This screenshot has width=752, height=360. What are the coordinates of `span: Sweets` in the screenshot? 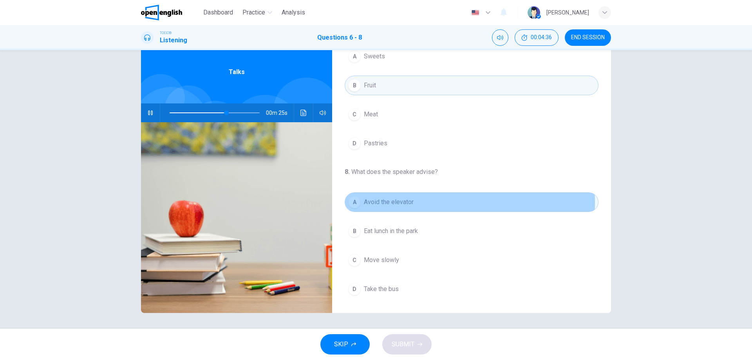 It's located at (375, 56).